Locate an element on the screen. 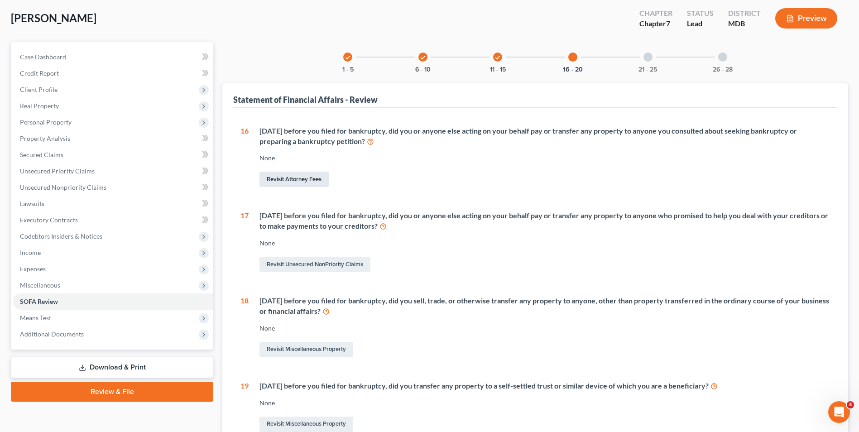  span: Means Test is located at coordinates (35, 318).